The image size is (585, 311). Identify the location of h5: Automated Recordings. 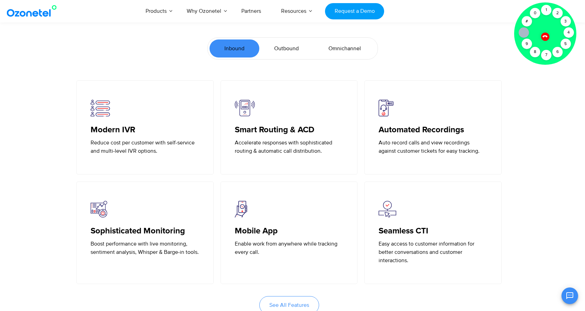
(433, 130).